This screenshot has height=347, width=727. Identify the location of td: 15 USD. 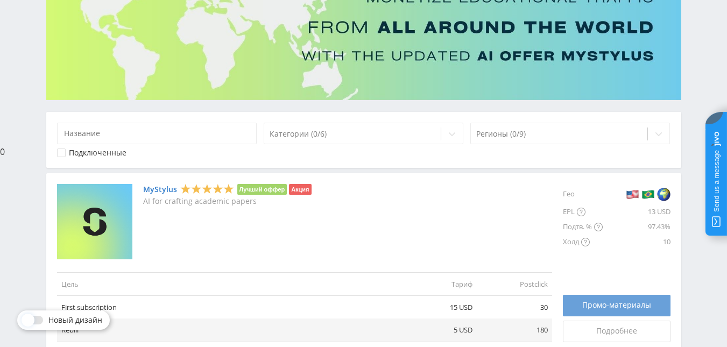
(439, 307).